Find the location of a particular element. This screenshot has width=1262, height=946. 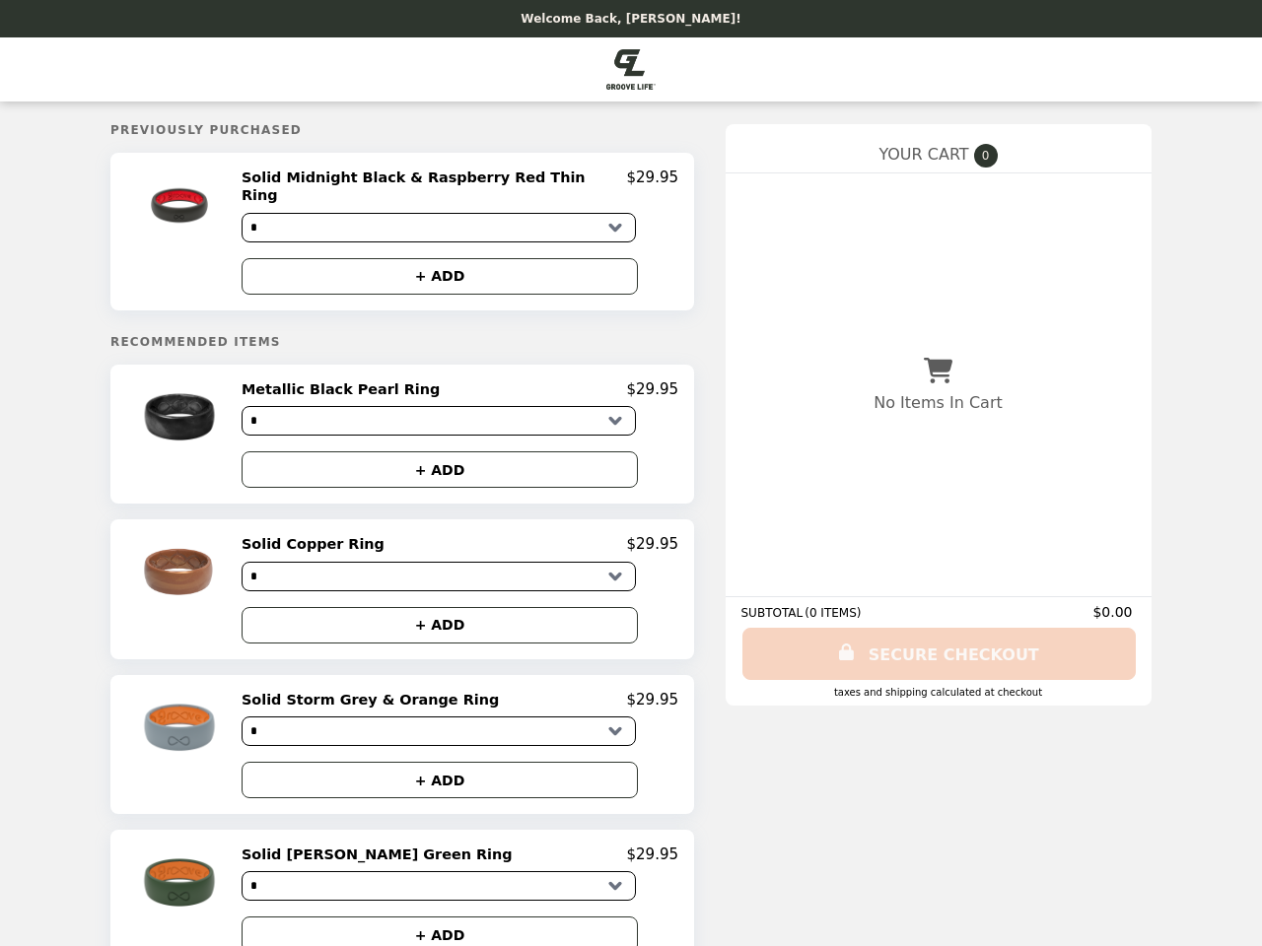

h2: Solid Midnight Black & Raspberry Red Thin Ring is located at coordinates (434, 186).